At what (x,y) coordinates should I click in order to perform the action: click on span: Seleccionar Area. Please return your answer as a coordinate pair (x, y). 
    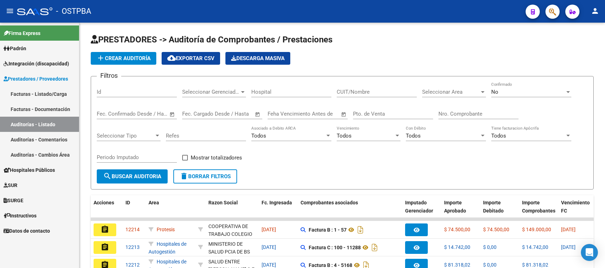
    Looking at the image, I should click on (451, 92).